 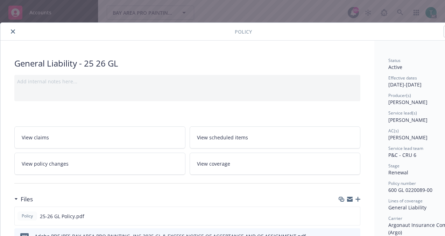 What do you see at coordinates (343, 216) in the screenshot?
I see `button: download file` at bounding box center [343, 216].